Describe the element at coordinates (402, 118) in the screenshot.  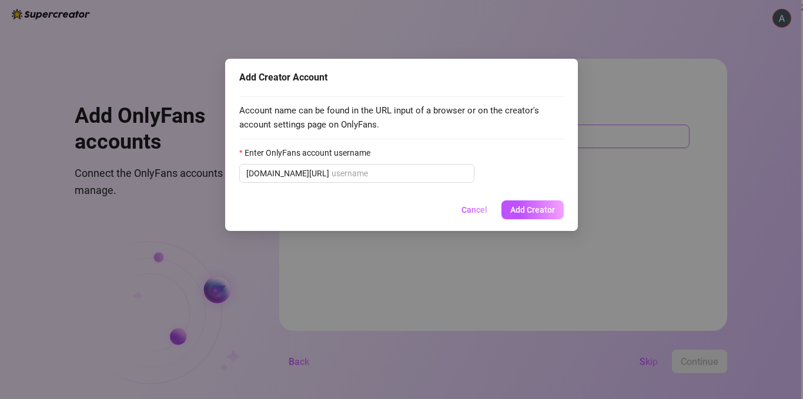
I see `span: Account name can be found in the URL input of a browser or on the creator's account settings page...` at that location.